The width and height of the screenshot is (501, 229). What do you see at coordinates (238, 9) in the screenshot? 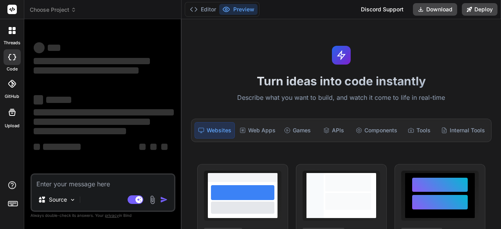
I see `button: Preview` at bounding box center [238, 9].